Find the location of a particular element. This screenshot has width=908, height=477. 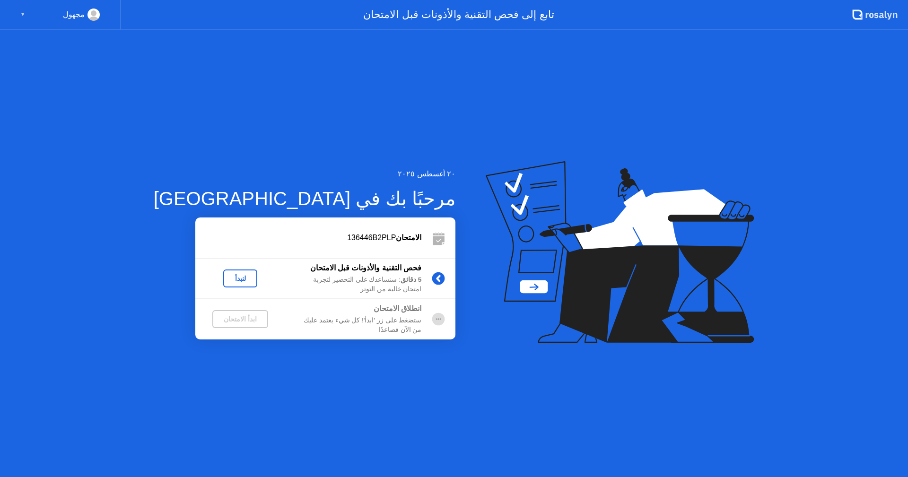

b: انطلاق الامتحان is located at coordinates (397, 308).